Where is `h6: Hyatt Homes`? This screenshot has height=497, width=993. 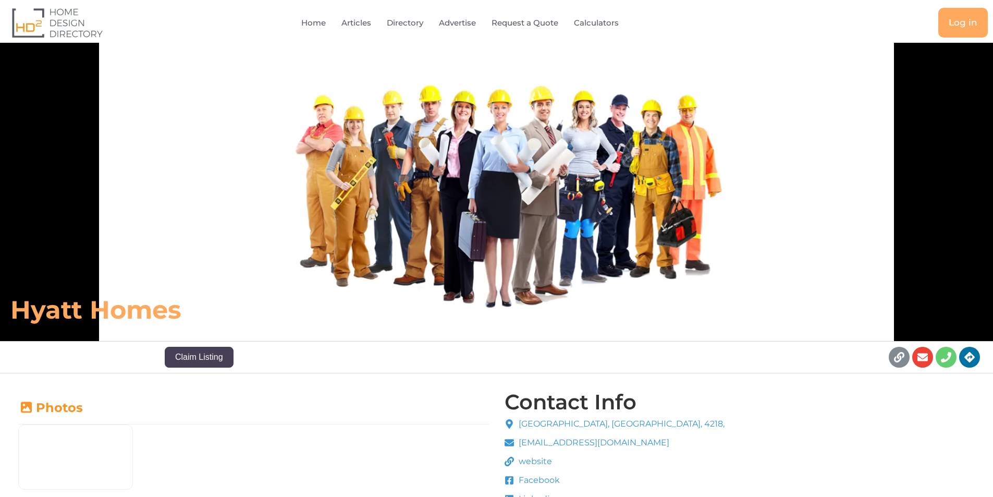 h6: Hyatt Homes is located at coordinates (350, 310).